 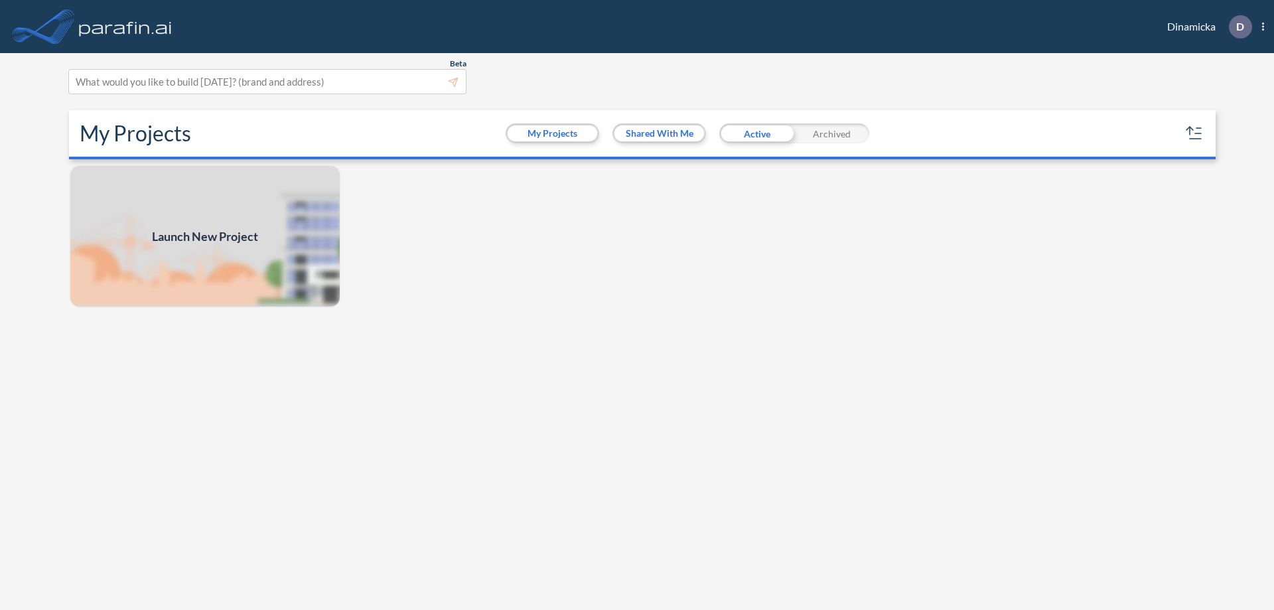 I want to click on img: add, so click(x=205, y=236).